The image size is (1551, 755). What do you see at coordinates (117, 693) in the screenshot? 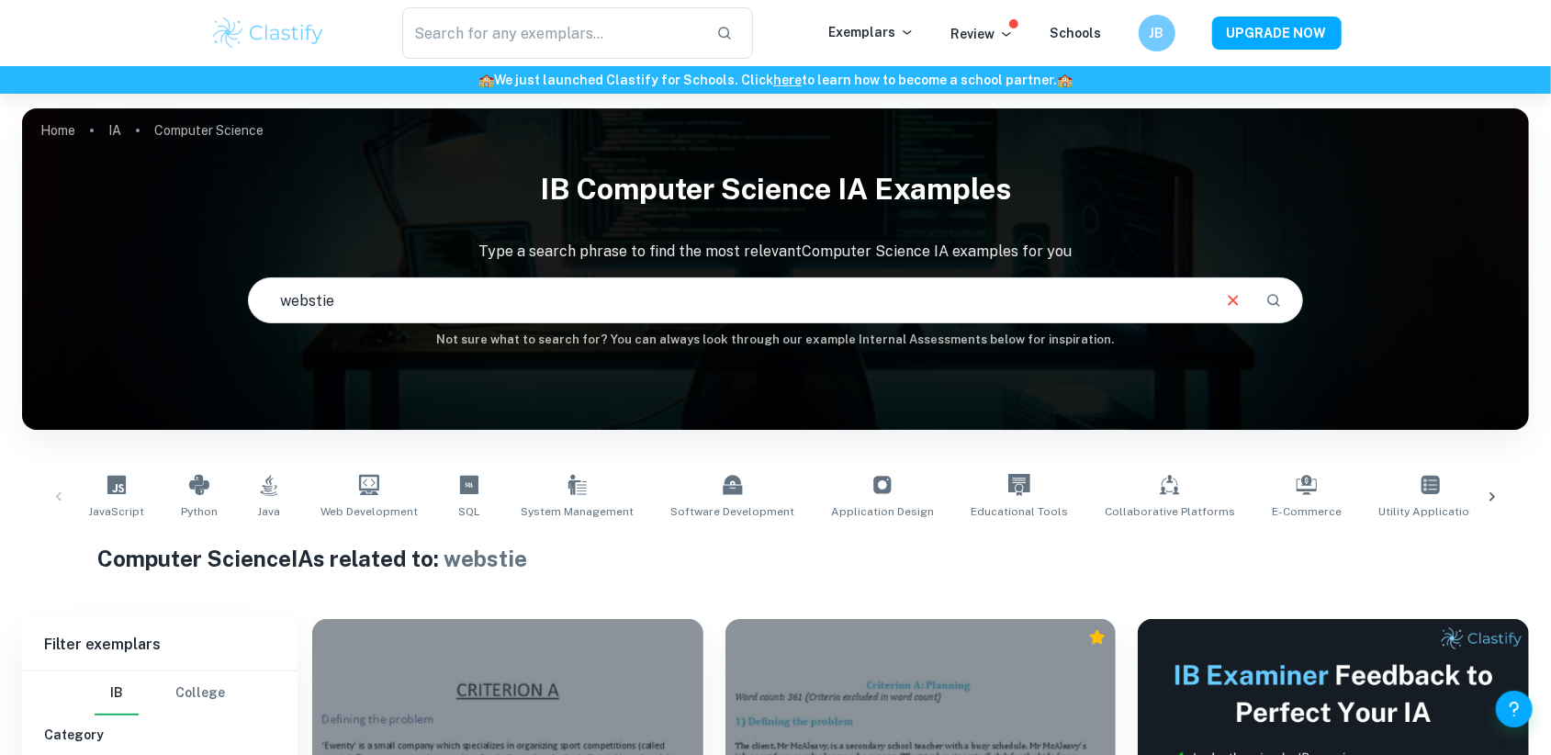
I see `button: IB` at bounding box center [117, 693].